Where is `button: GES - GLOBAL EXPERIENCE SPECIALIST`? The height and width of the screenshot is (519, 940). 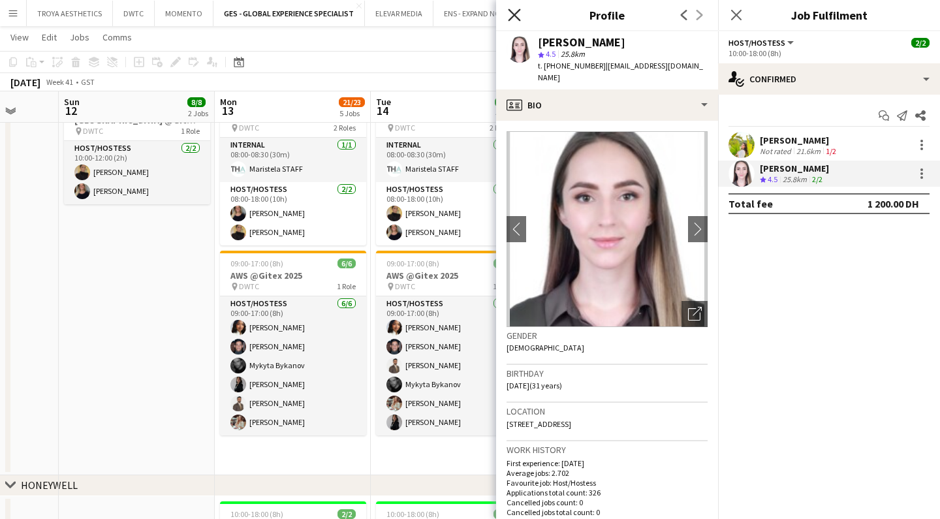
button: GES - GLOBAL EXPERIENCE SPECIALIST is located at coordinates (289, 13).